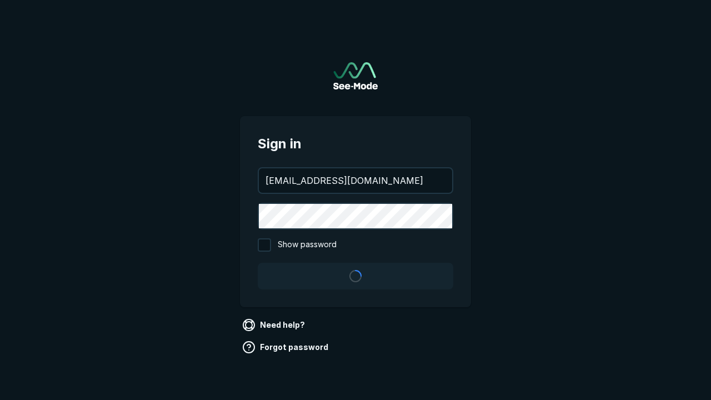  I want to click on img: See-Mode Logo, so click(355, 76).